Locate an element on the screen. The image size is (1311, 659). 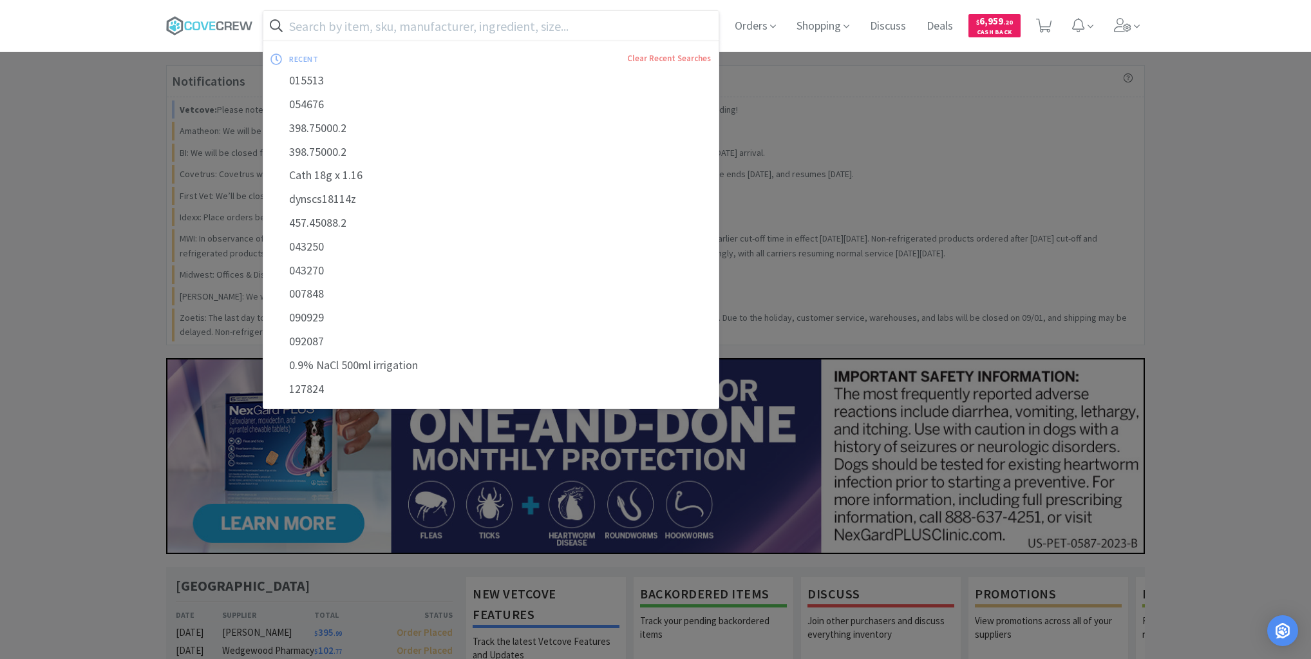
a: Discuss is located at coordinates (888, 26).